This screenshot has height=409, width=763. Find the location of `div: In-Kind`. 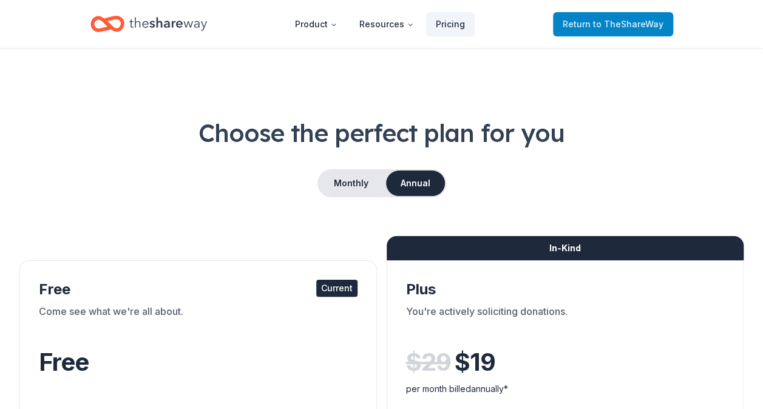

div: In-Kind is located at coordinates (565, 248).